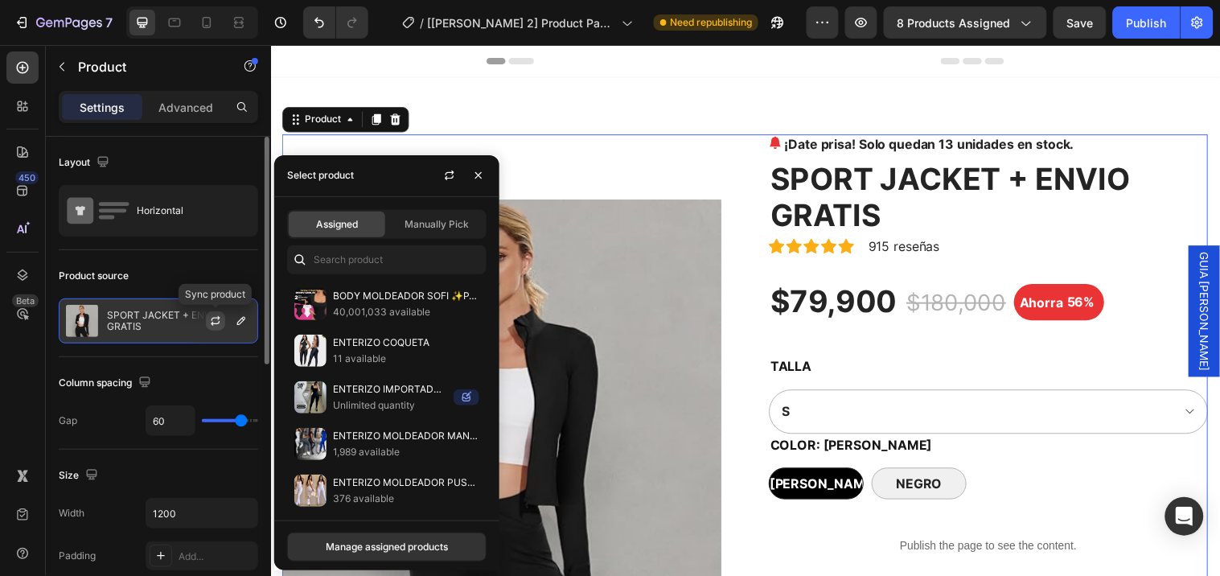  I want to click on div: Layout, so click(85, 162).